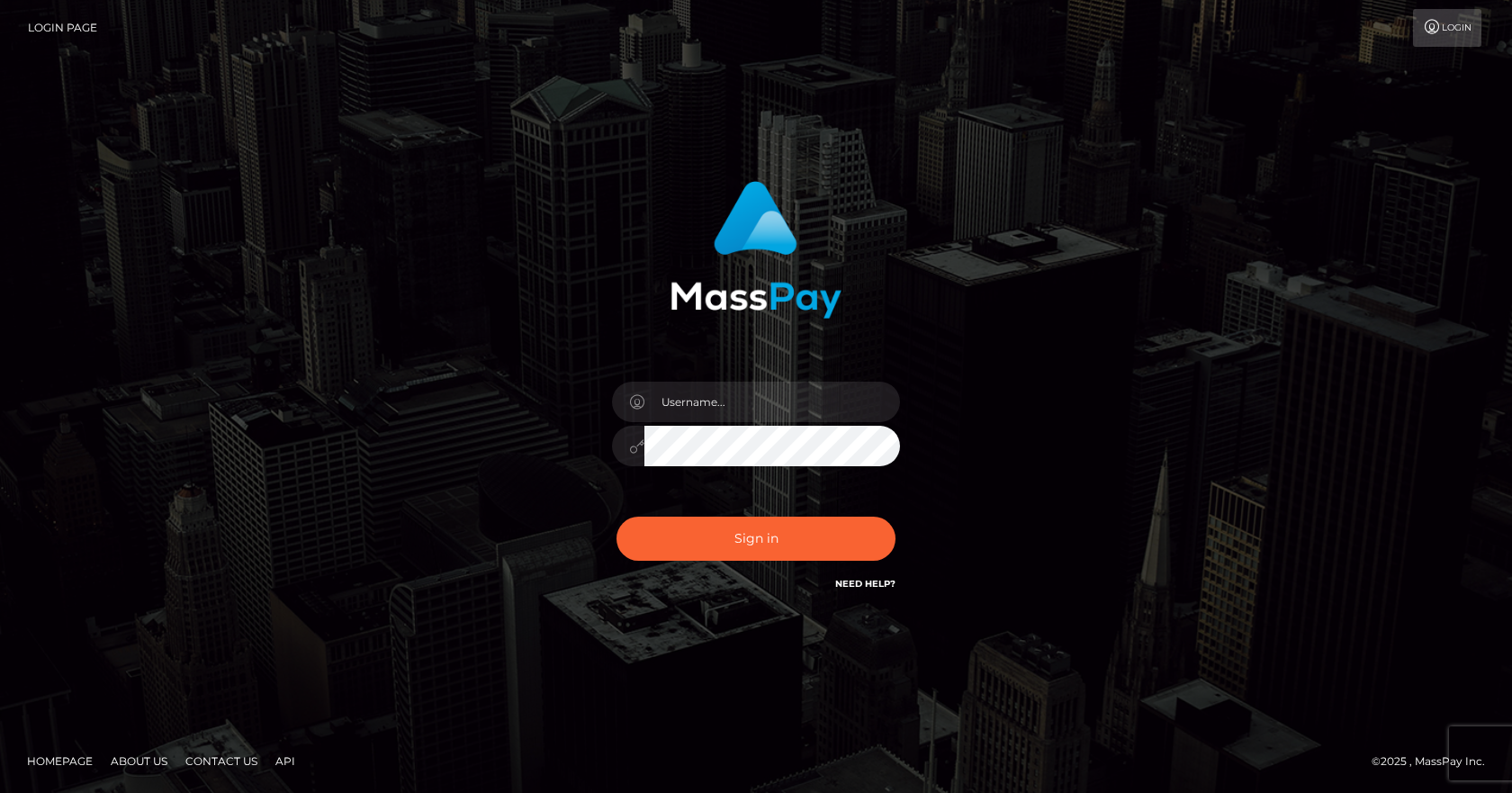 The width and height of the screenshot is (1512, 793). Describe the element at coordinates (138, 761) in the screenshot. I see `a: About Us` at that location.